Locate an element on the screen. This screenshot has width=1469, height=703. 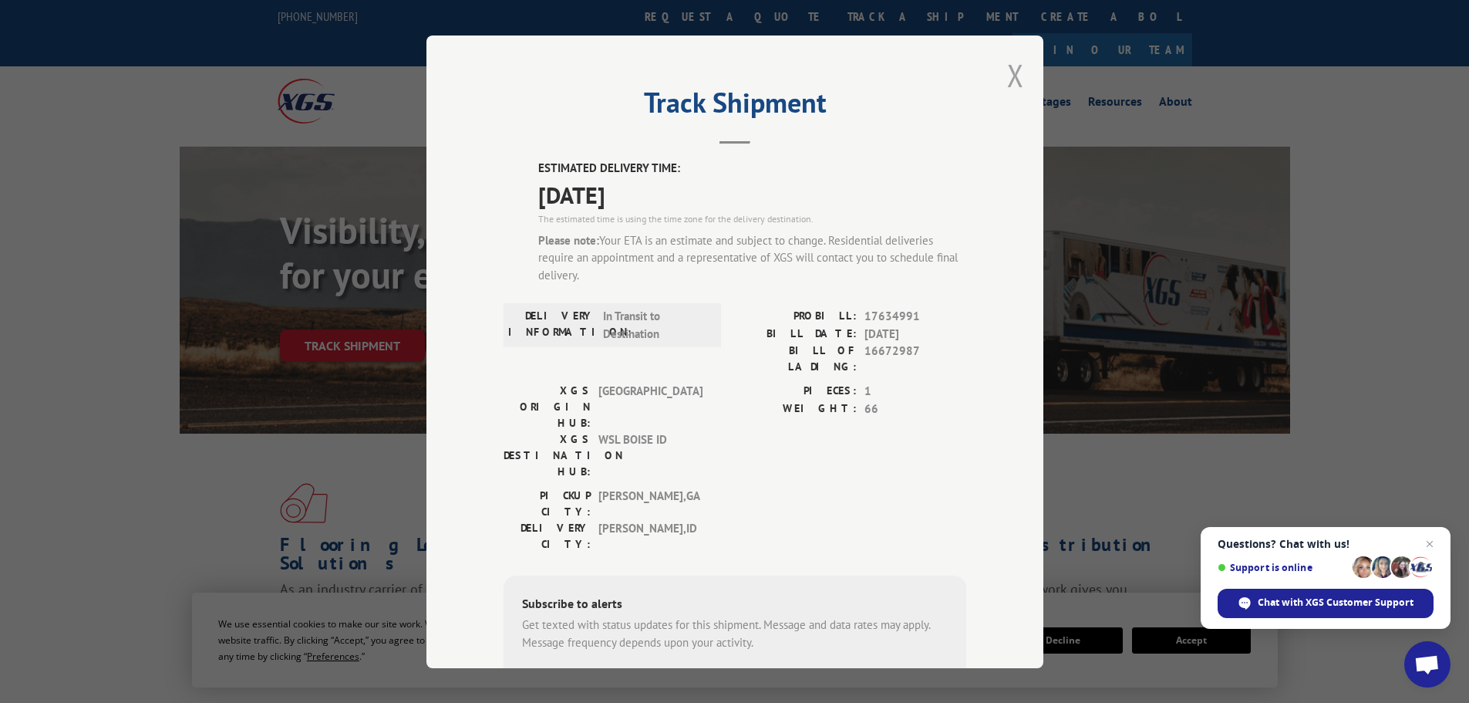
span: WSL BOISE ID is located at coordinates (650, 455).